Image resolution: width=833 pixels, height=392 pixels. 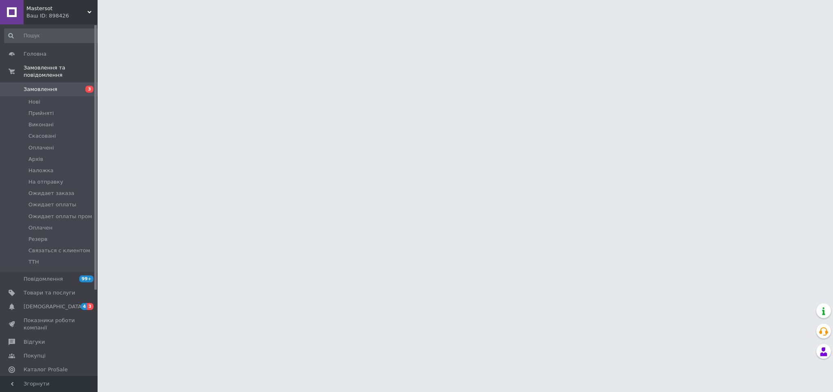 I want to click on span: На отправку, so click(x=46, y=182).